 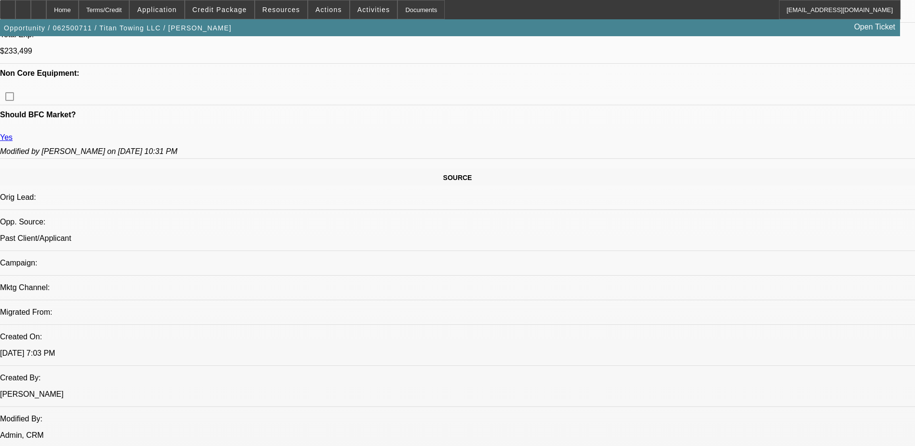 I want to click on span: Activities, so click(x=374, y=10).